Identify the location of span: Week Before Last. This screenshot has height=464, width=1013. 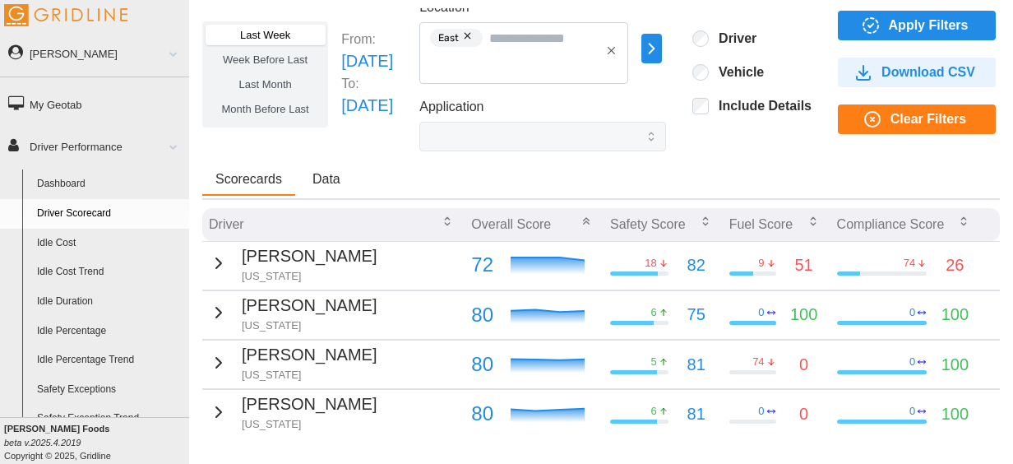
(265, 59).